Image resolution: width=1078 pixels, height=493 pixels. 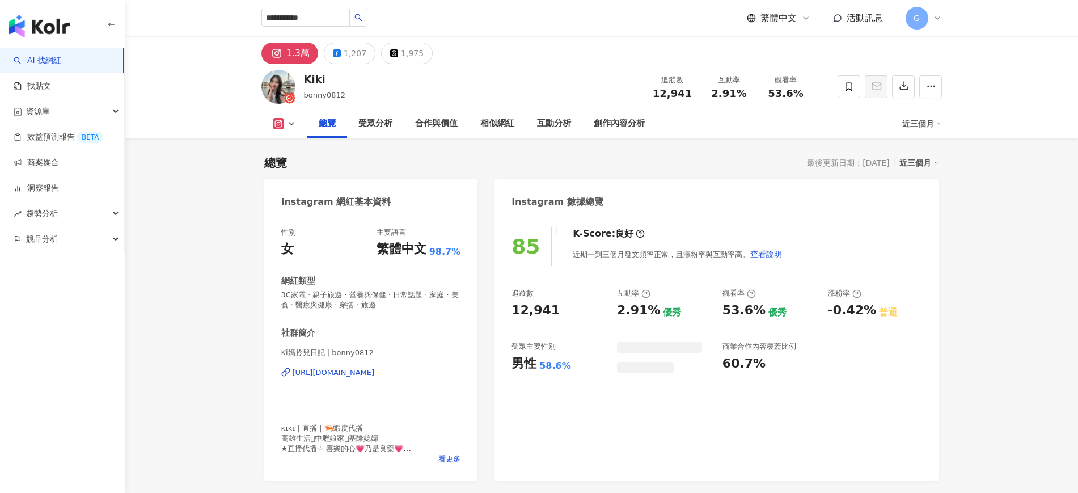 What do you see at coordinates (287, 249) in the screenshot?
I see `div: 女` at bounding box center [287, 249].